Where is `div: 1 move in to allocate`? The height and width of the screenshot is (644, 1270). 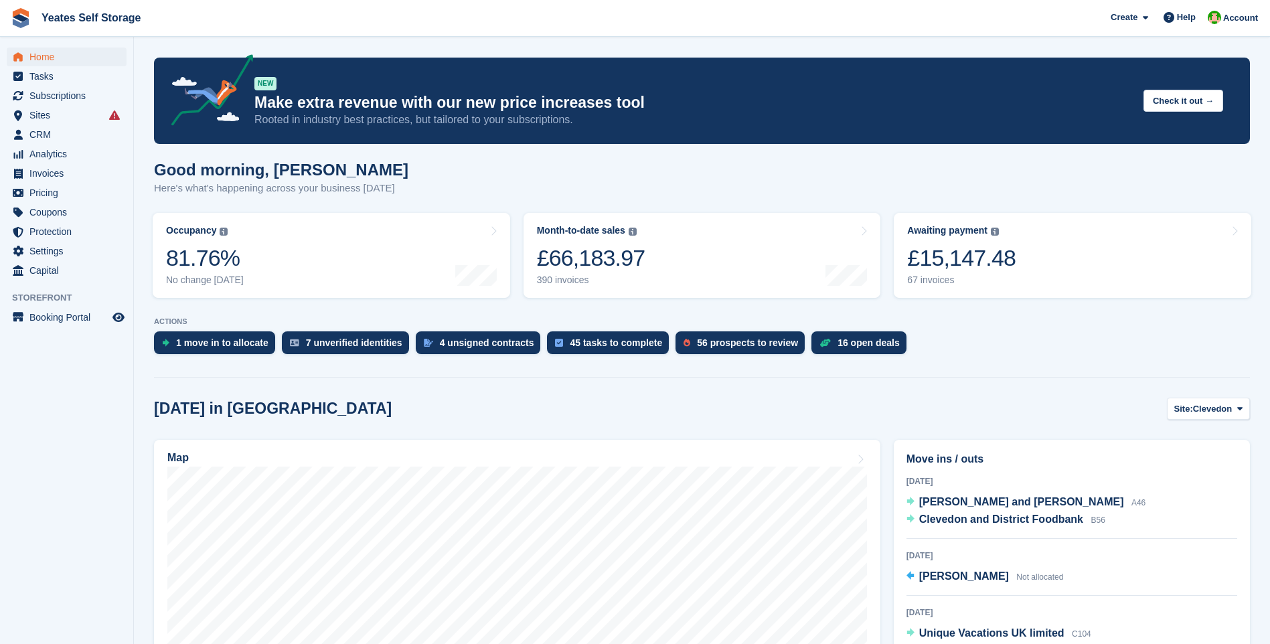 div: 1 move in to allocate is located at coordinates (222, 343).